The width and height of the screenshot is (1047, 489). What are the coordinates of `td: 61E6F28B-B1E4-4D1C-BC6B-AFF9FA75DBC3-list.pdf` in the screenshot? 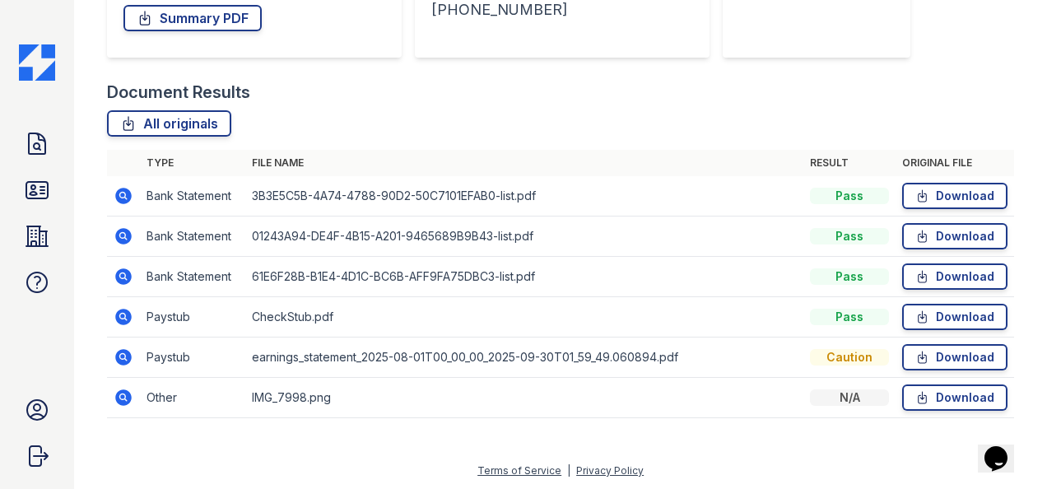 It's located at (524, 277).